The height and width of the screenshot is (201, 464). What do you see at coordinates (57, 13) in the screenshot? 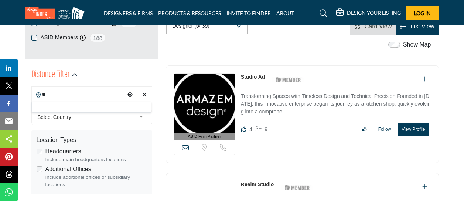
I see `img: Site Logo` at bounding box center [57, 13].